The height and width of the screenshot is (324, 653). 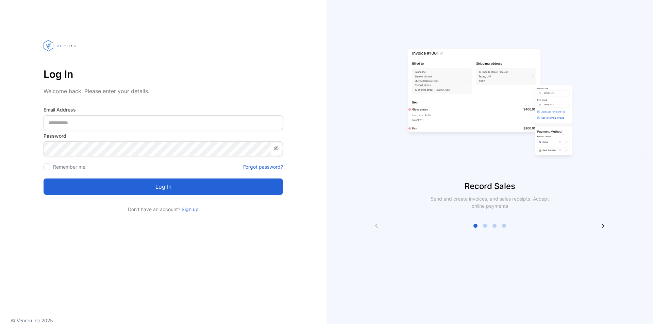 What do you see at coordinates (489, 186) in the screenshot?
I see `p: Record Sales` at bounding box center [489, 186].